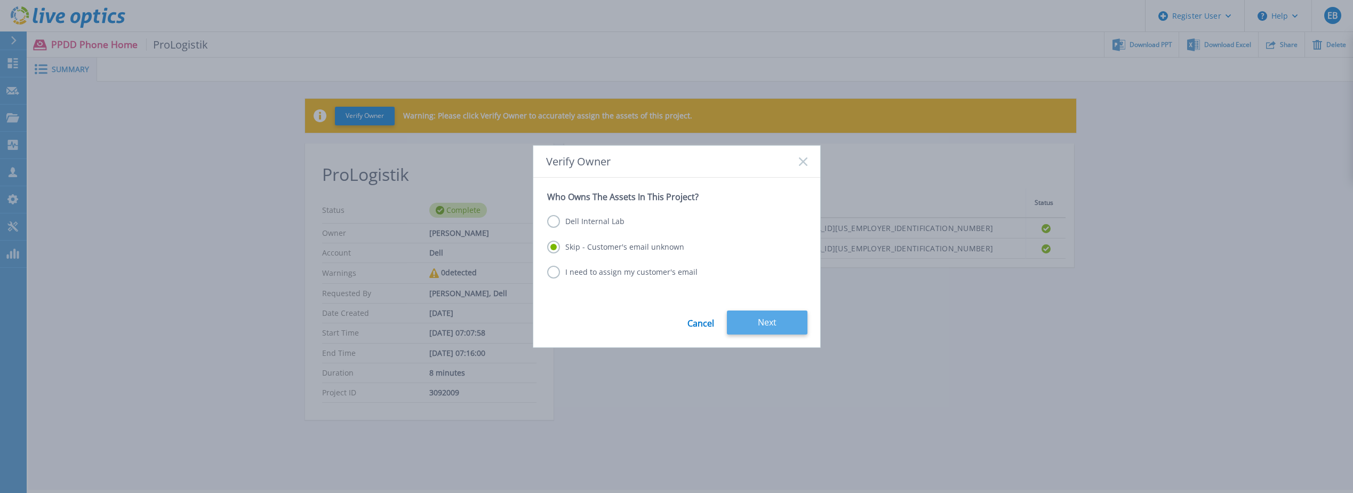  I want to click on p: Who Owns The Assets In This Project?, so click(677, 197).